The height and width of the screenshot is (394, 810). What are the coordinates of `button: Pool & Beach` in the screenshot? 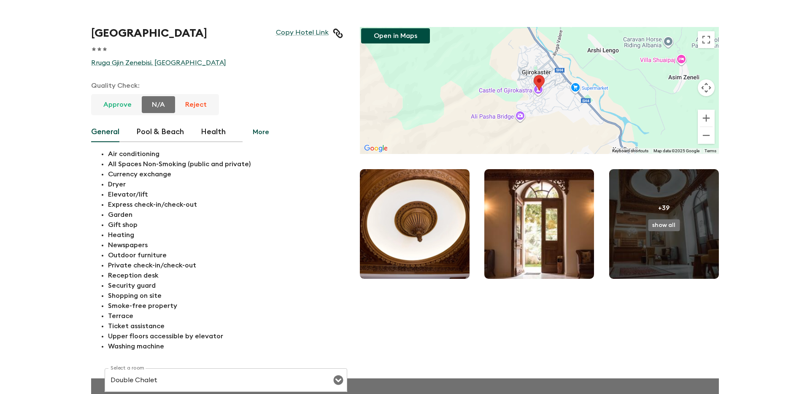 It's located at (160, 132).